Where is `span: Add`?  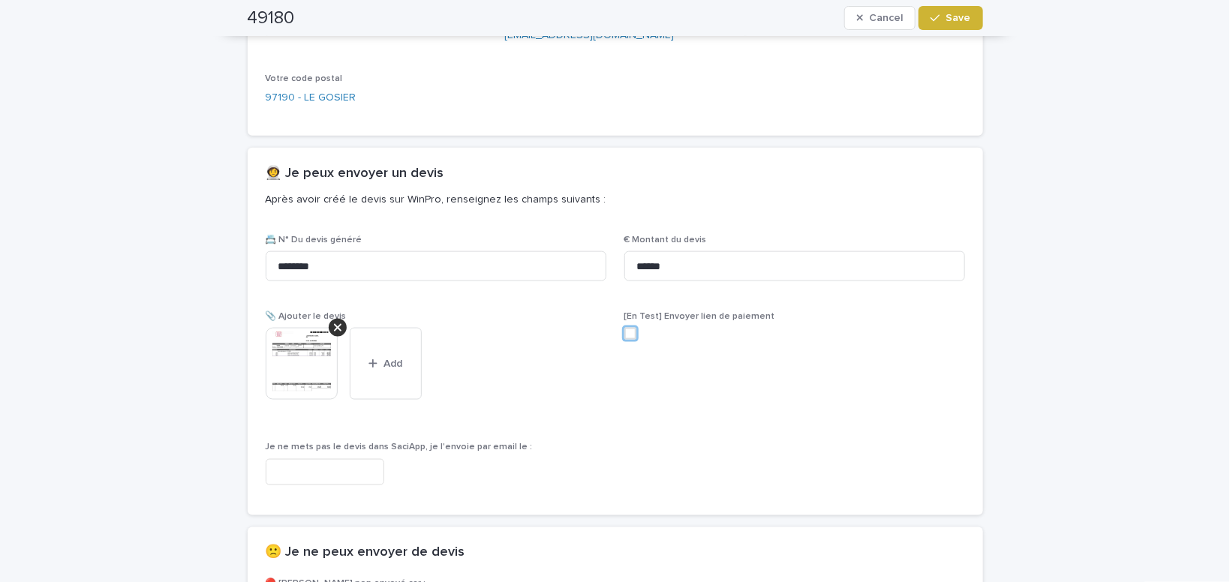
span: Add is located at coordinates (392, 364).